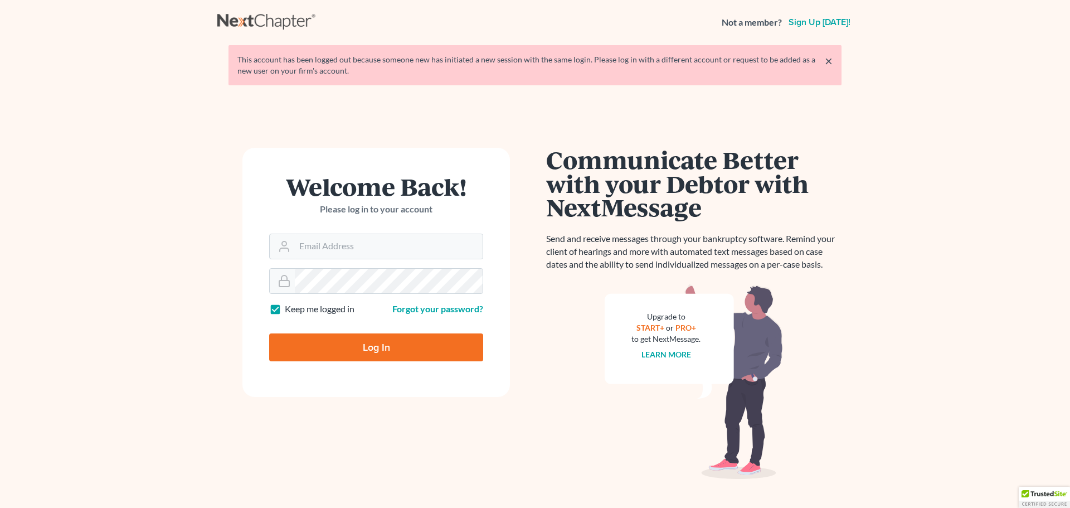  I want to click on input: Email Address, so click(389, 246).